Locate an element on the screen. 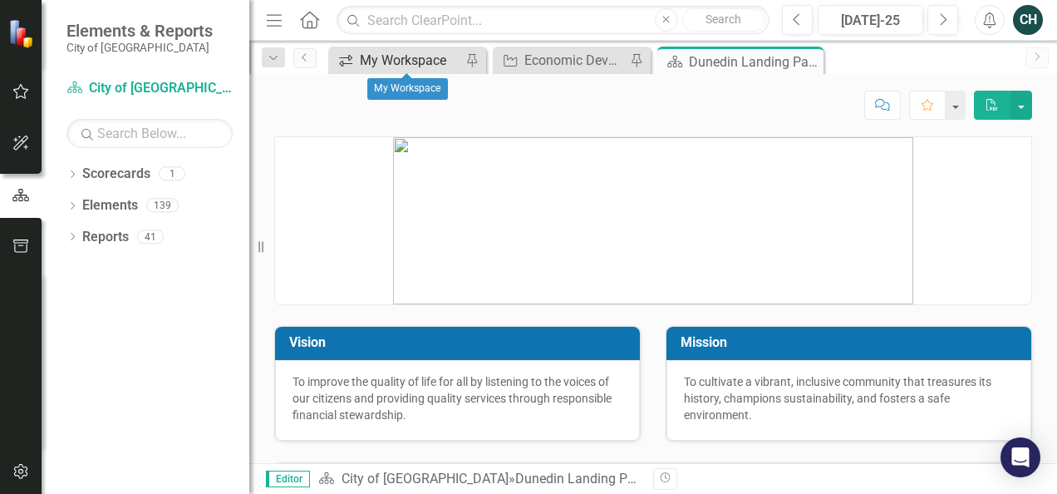  span: Editor is located at coordinates (288, 479).